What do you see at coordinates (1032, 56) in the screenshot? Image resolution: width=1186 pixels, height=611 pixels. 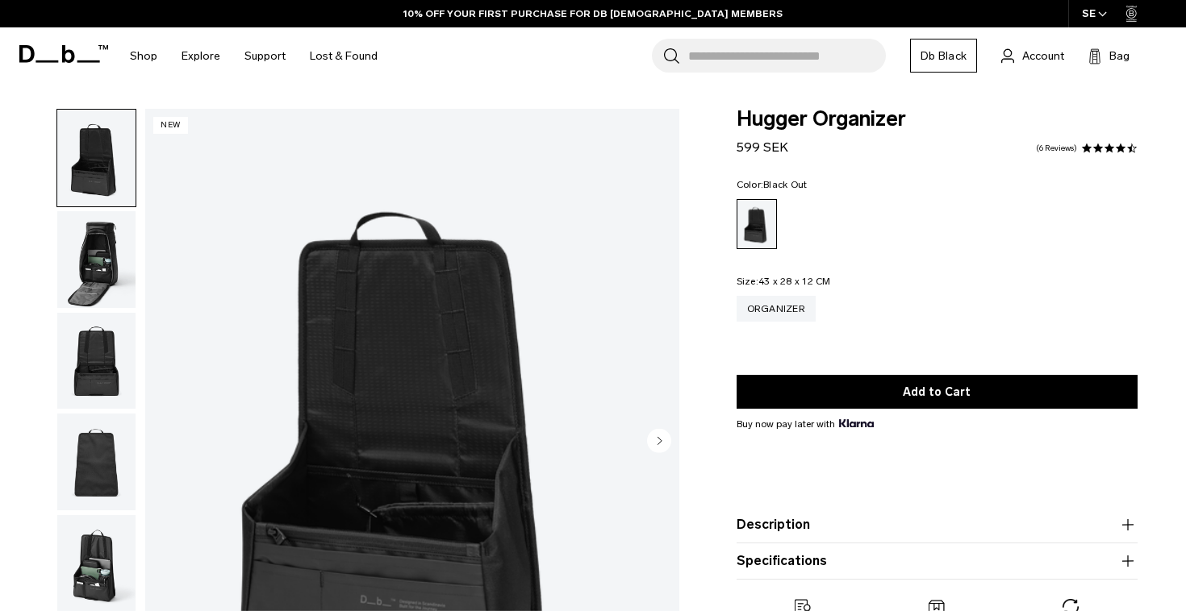 I see `a: Account` at bounding box center [1032, 56].